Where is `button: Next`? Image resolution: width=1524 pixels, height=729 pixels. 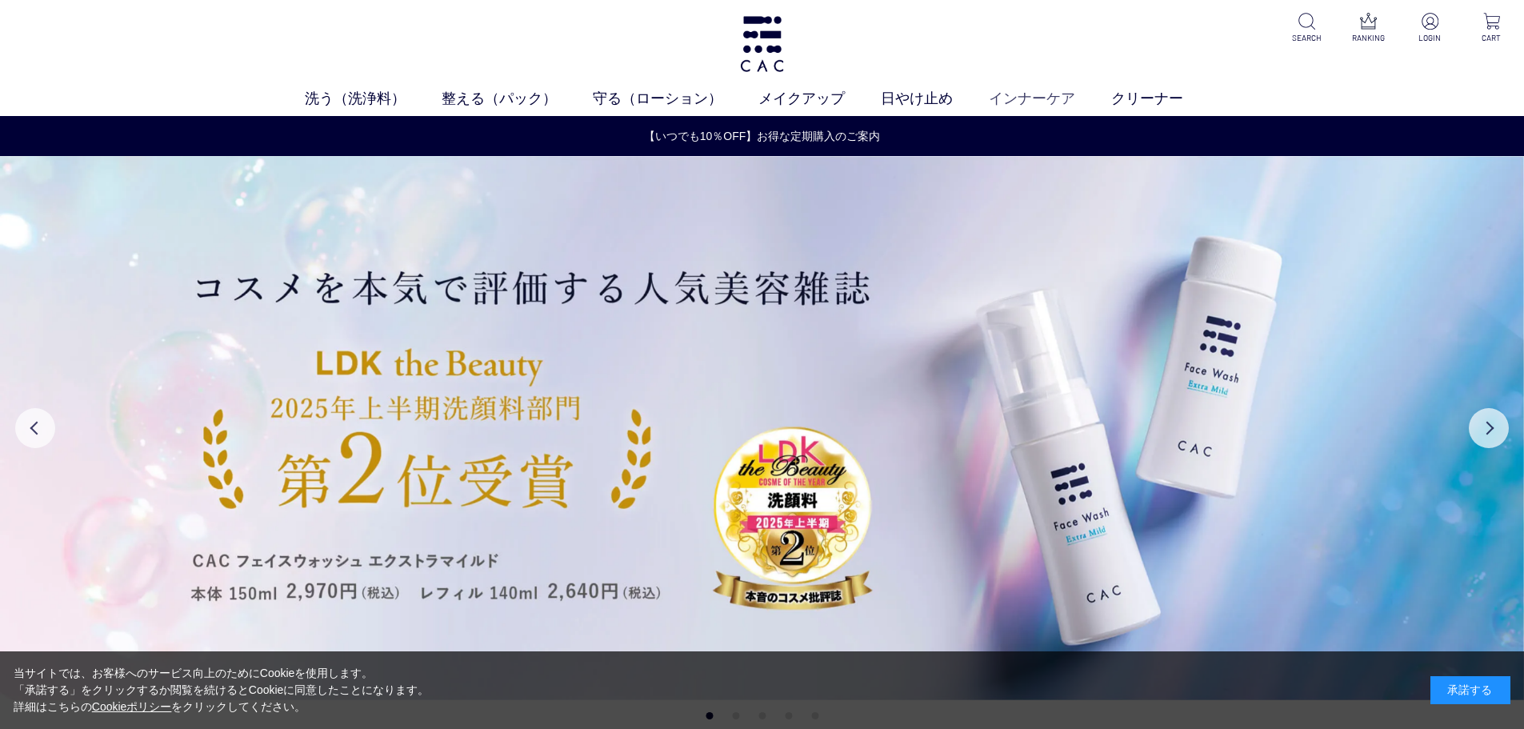 button: Next is located at coordinates (1489, 428).